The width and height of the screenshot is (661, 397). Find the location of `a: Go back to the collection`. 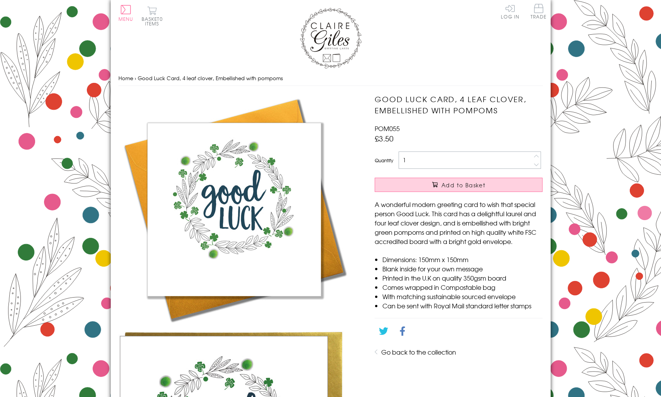

a: Go back to the collection is located at coordinates (418, 352).